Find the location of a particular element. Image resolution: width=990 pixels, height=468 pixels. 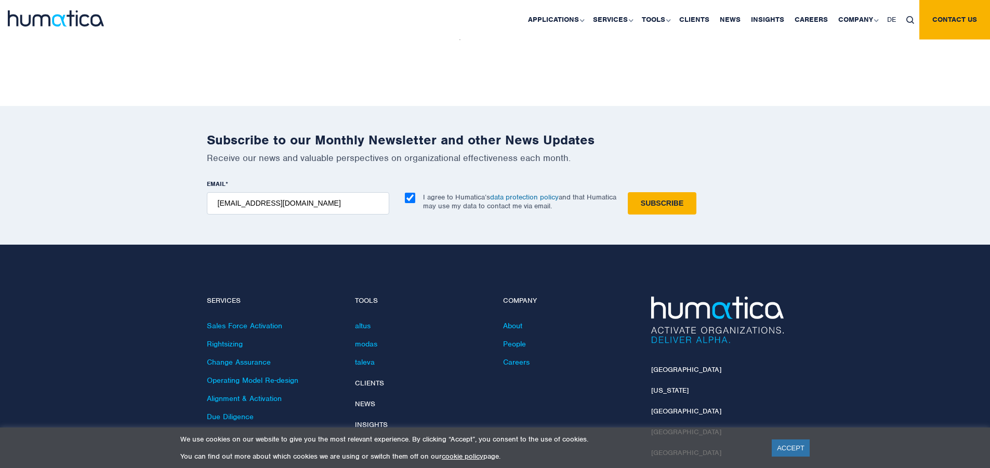

a: Rightsizing is located at coordinates (225, 344).